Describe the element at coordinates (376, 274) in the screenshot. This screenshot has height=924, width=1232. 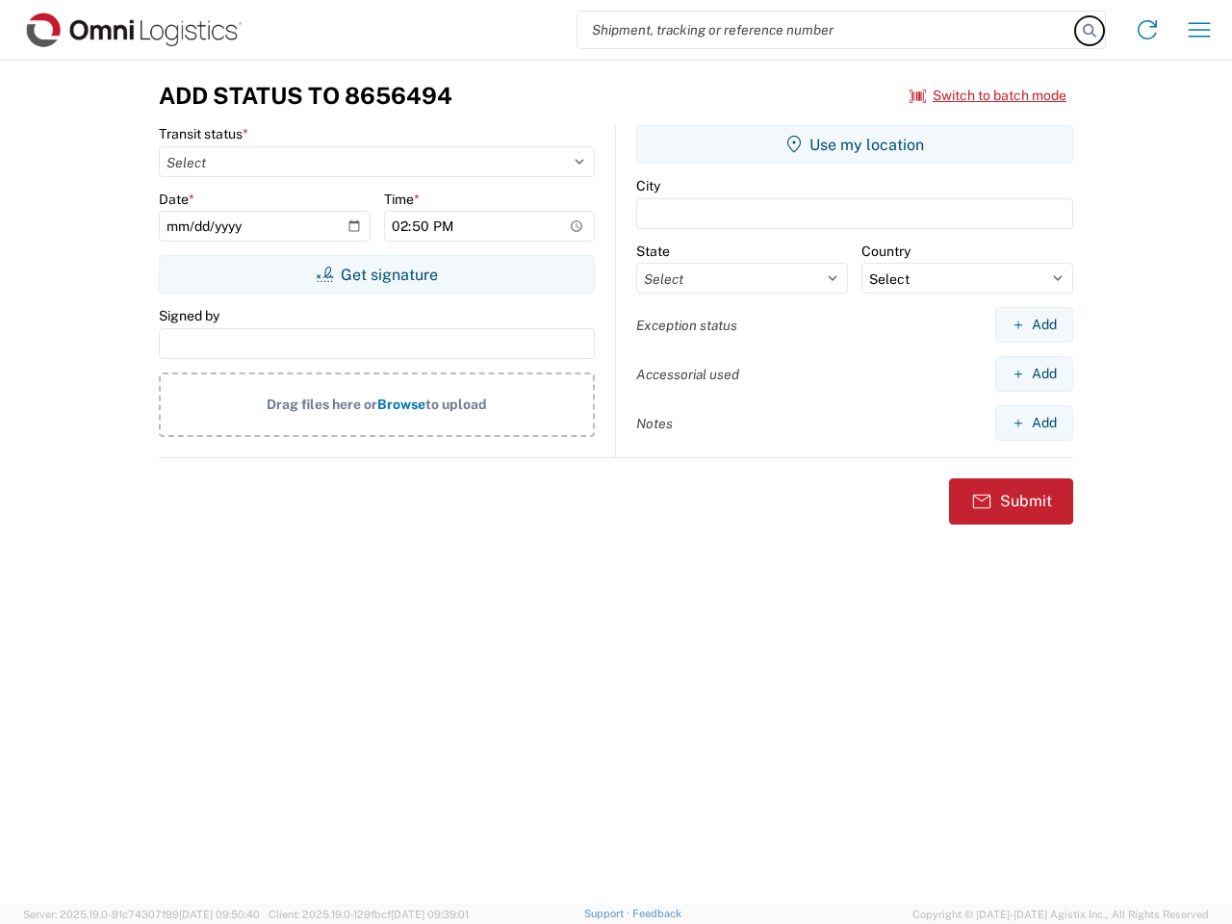
I see `button: Get signature` at that location.